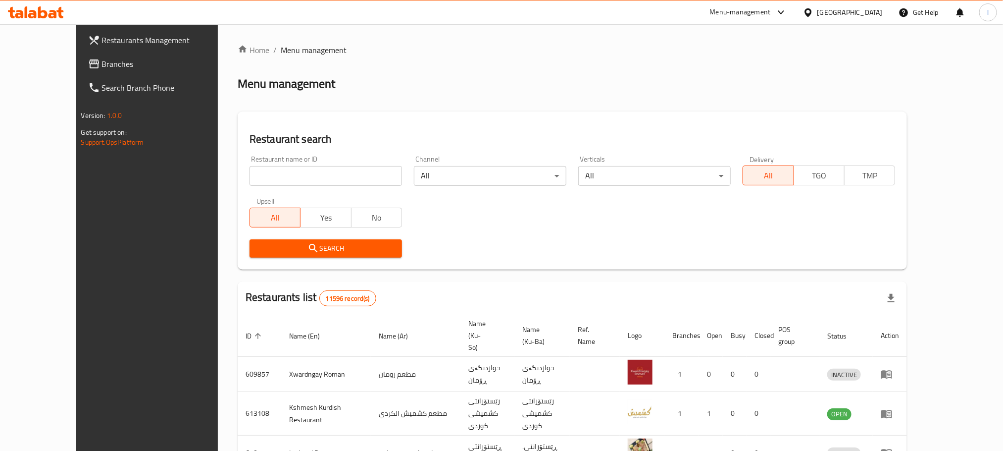  Describe the element at coordinates (311, 298) in the screenshot. I see `h2: Restaurants list` at that location.